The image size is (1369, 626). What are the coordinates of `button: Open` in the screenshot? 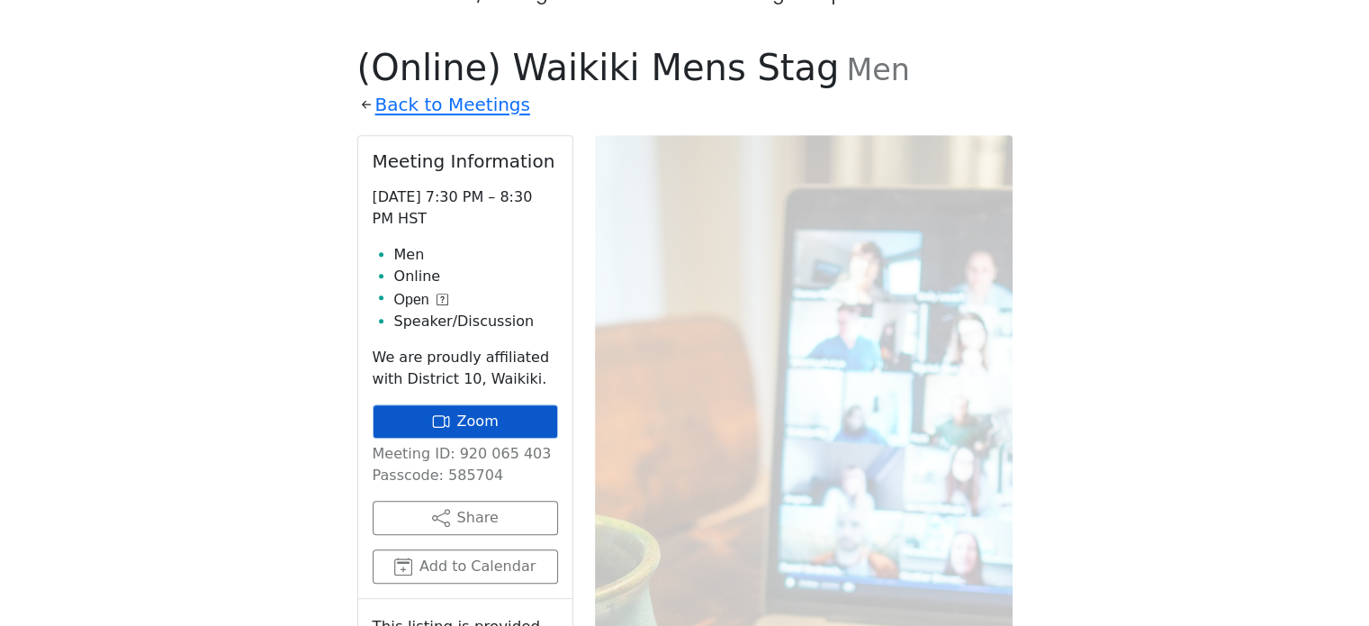 It's located at (421, 300).